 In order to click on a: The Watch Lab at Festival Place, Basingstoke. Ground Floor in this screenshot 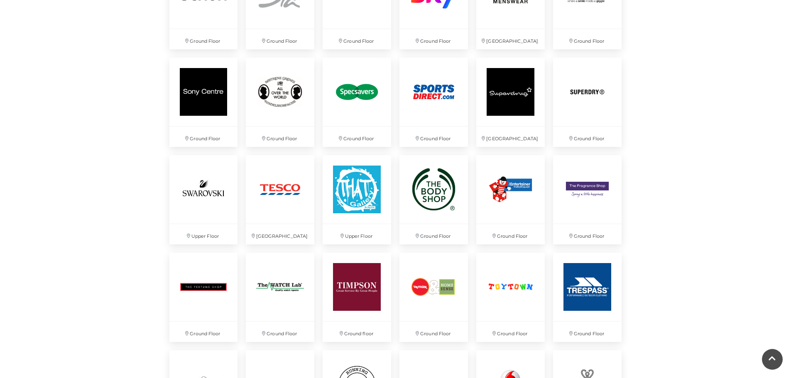, I will do `click(280, 297)`.